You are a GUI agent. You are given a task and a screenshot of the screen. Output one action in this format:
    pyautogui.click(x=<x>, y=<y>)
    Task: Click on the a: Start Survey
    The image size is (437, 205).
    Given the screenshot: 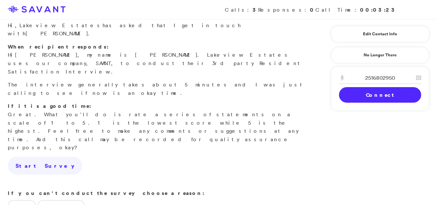 What is the action you would take?
    pyautogui.click(x=45, y=166)
    